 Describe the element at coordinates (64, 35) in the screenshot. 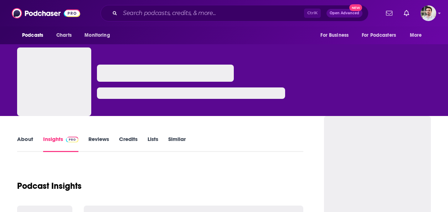

I see `span: Charts` at that location.